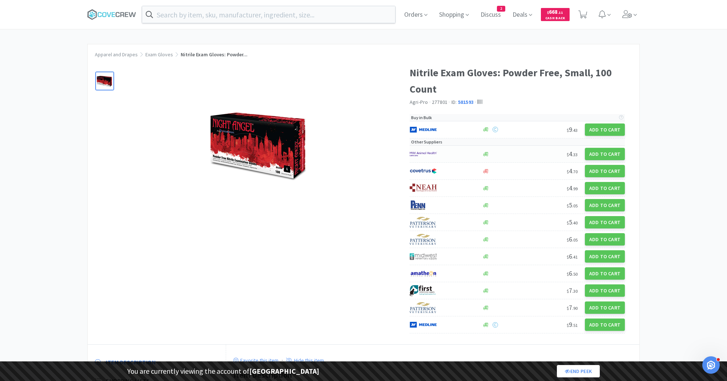 This screenshot has width=727, height=381. Describe the element at coordinates (308, 361) in the screenshot. I see `p: Hide this item` at that location.